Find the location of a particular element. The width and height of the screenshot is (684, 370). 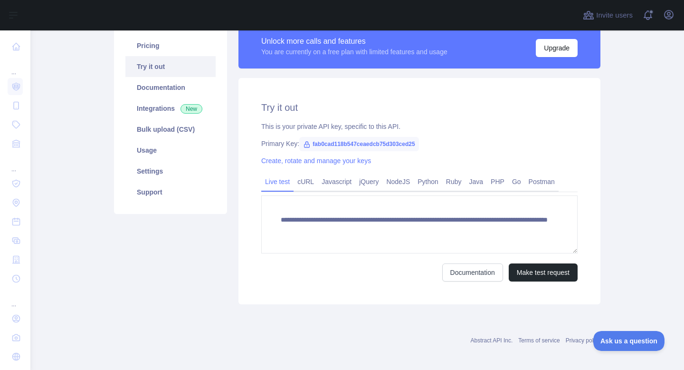

div: You are currently on a free plan with limited features and usage is located at coordinates (355, 52).